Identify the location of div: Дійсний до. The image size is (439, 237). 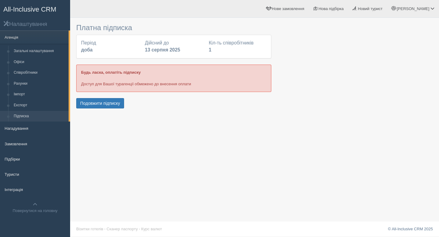
(173, 47).